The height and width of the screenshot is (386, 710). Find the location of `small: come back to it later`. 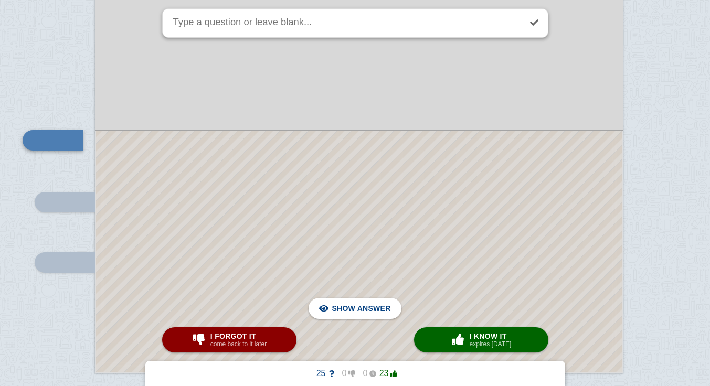

small: come back to it later is located at coordinates (238, 344).